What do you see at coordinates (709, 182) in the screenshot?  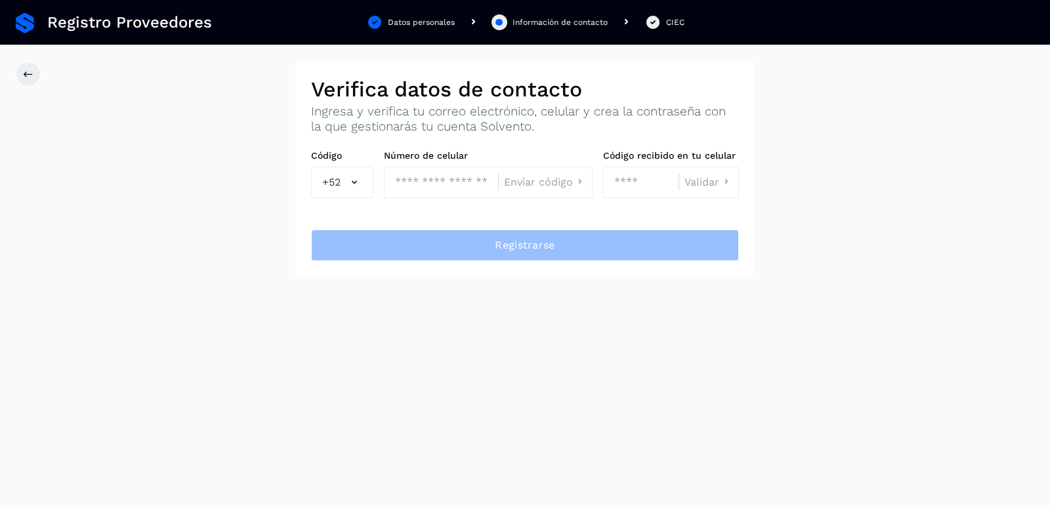 I see `button: Validar` at bounding box center [709, 182].